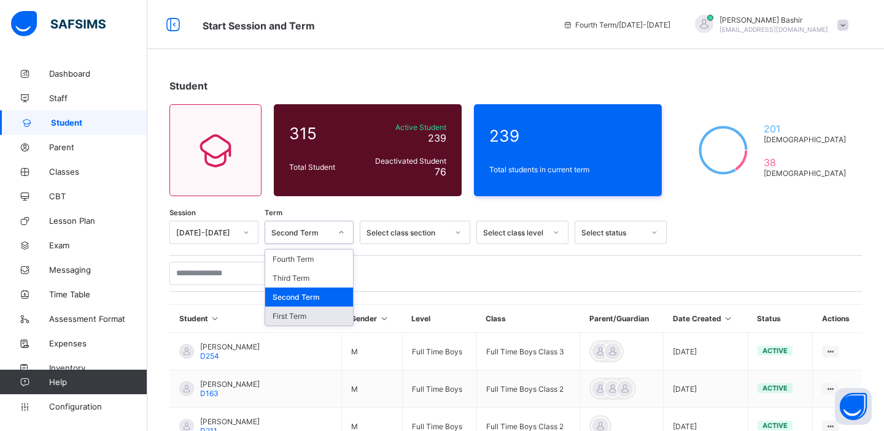 Image resolution: width=884 pixels, height=431 pixels. What do you see at coordinates (98, 368) in the screenshot?
I see `span: Inventory` at bounding box center [98, 368].